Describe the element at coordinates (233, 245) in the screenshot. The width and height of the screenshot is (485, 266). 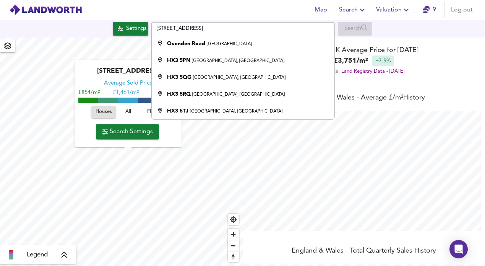
I see `button: Zoom out` at that location.